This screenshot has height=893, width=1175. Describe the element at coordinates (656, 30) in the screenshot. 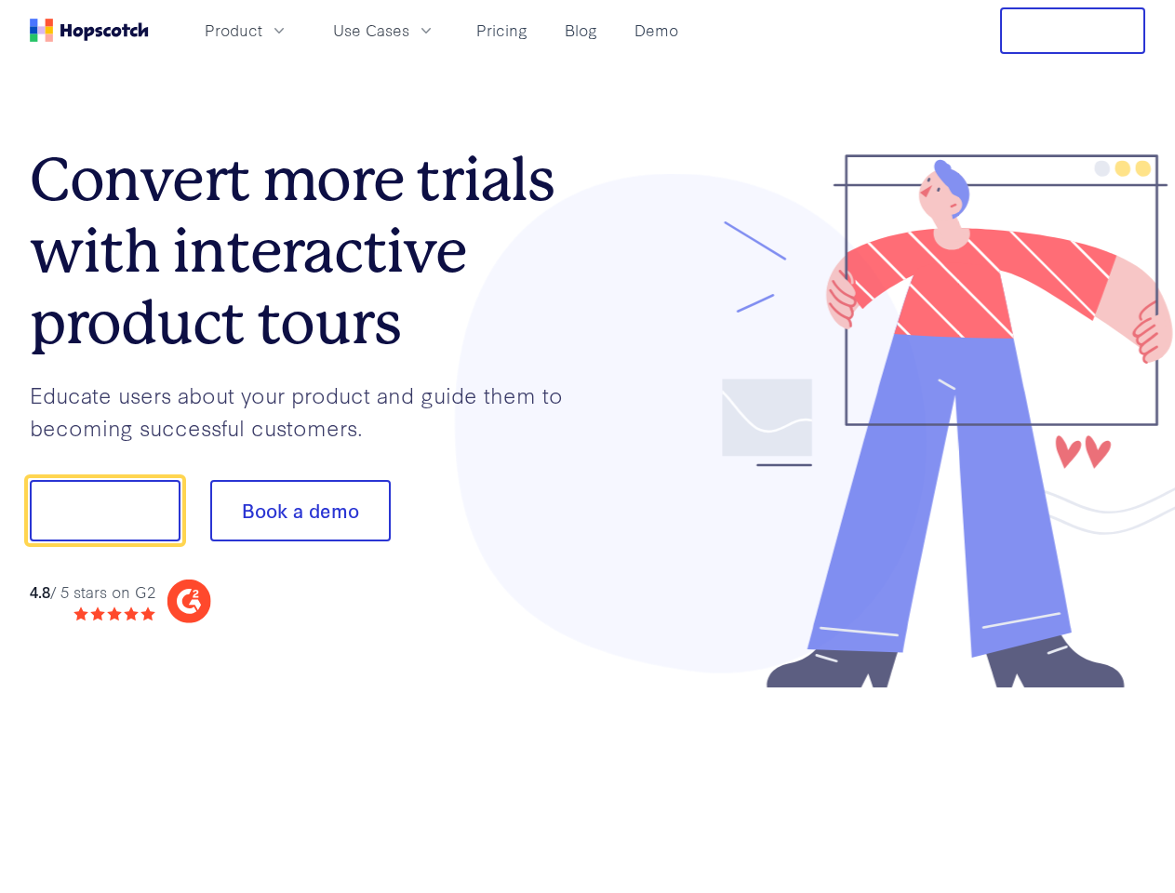

I see `a: Demo` at that location.